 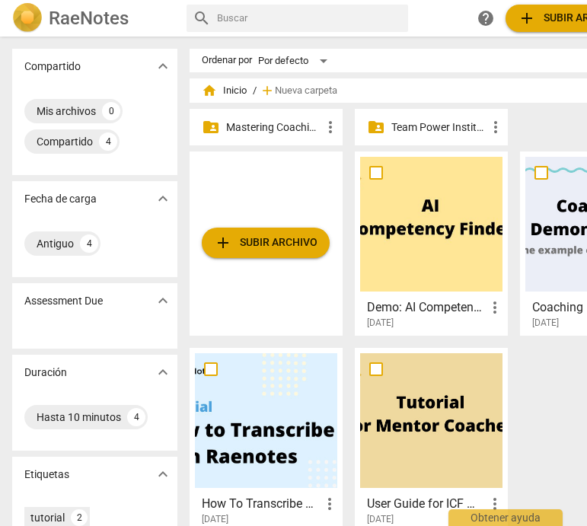 I want to click on h3: Demo: AI Competency Finder, so click(x=426, y=307).